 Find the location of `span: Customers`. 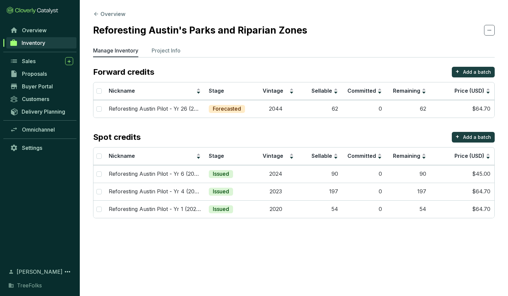

span: Customers is located at coordinates (36, 99).